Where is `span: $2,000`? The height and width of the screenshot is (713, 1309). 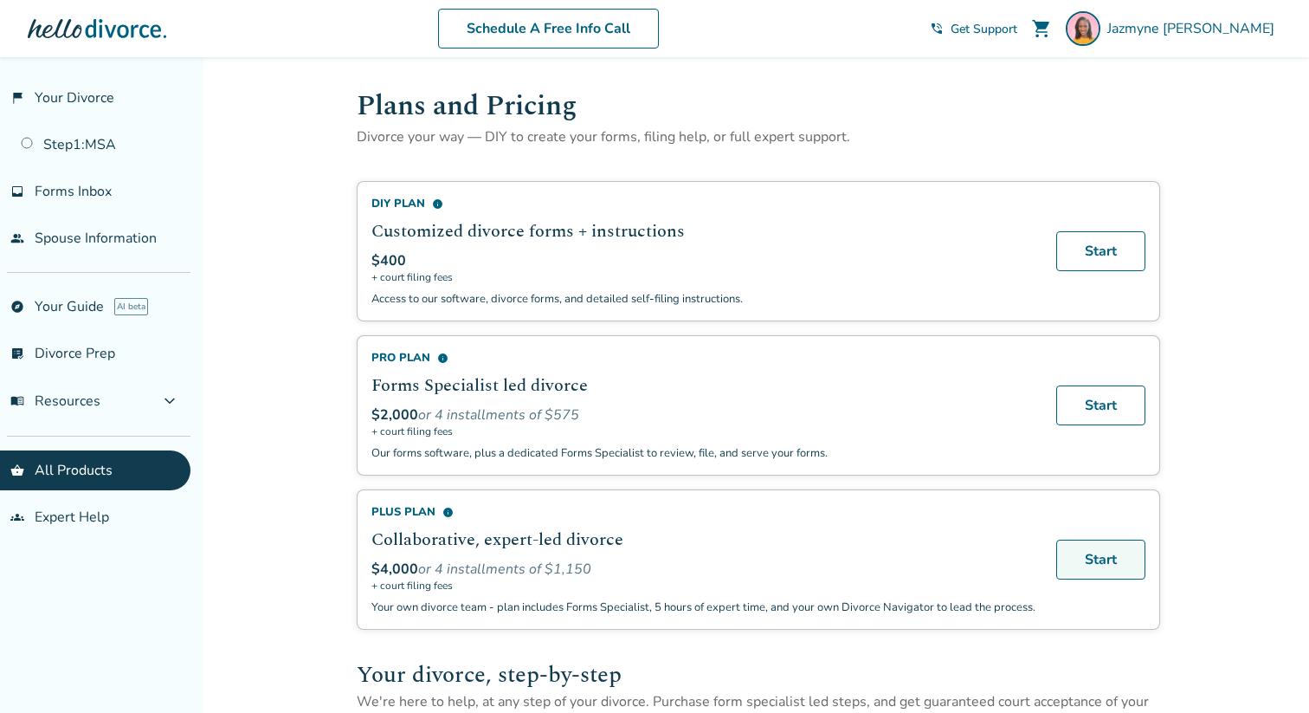
span: $2,000 is located at coordinates (395, 415).